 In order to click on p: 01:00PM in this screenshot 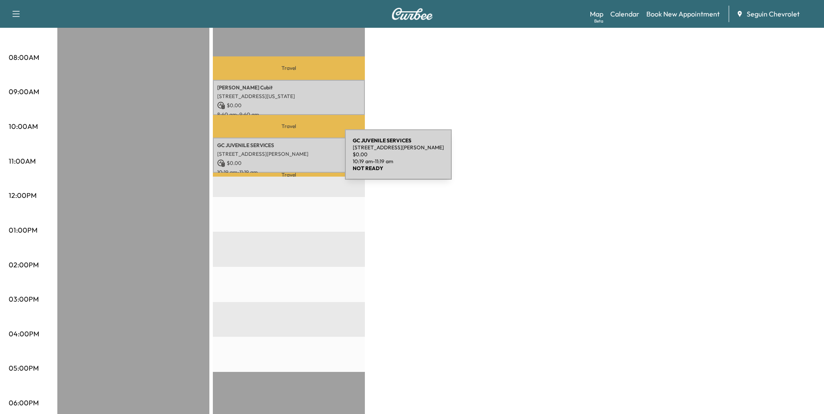, I will do `click(23, 230)`.